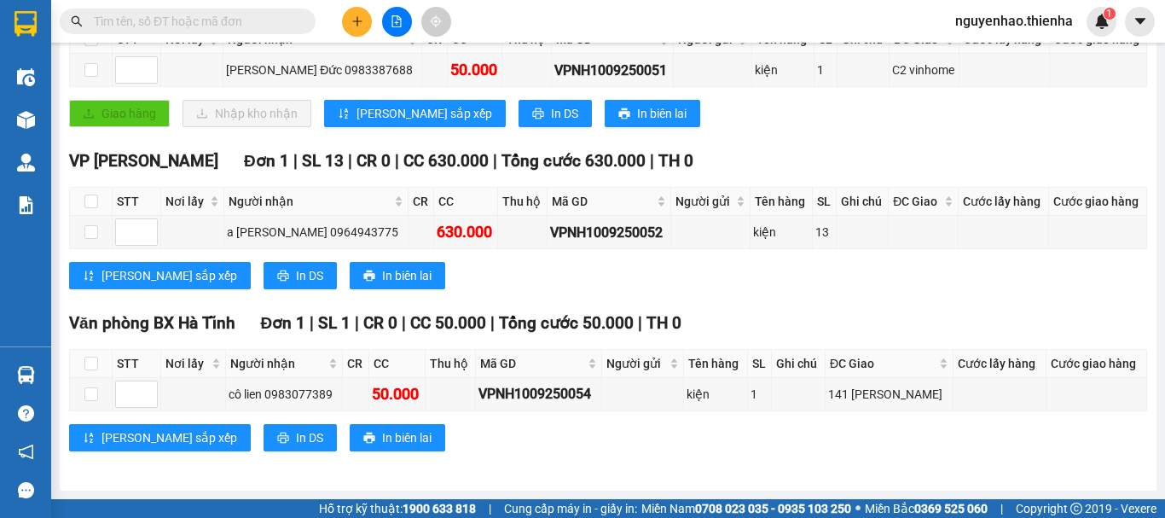  Describe the element at coordinates (1108, 14) in the screenshot. I see `span: 1` at that location.